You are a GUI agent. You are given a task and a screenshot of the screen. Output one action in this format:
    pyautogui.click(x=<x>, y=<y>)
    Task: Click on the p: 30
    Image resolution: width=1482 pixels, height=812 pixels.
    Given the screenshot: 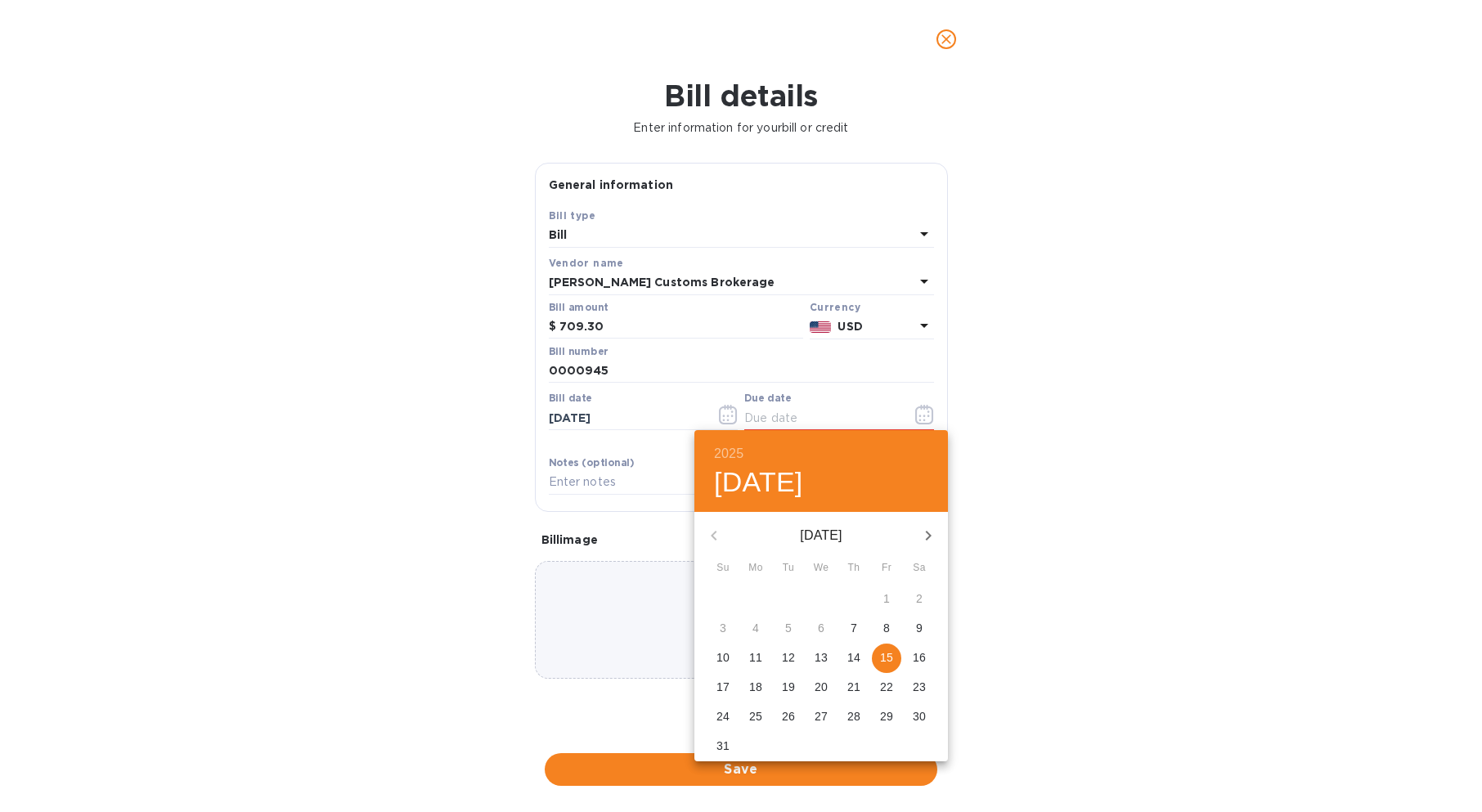 What is the action you would take?
    pyautogui.click(x=920, y=716)
    